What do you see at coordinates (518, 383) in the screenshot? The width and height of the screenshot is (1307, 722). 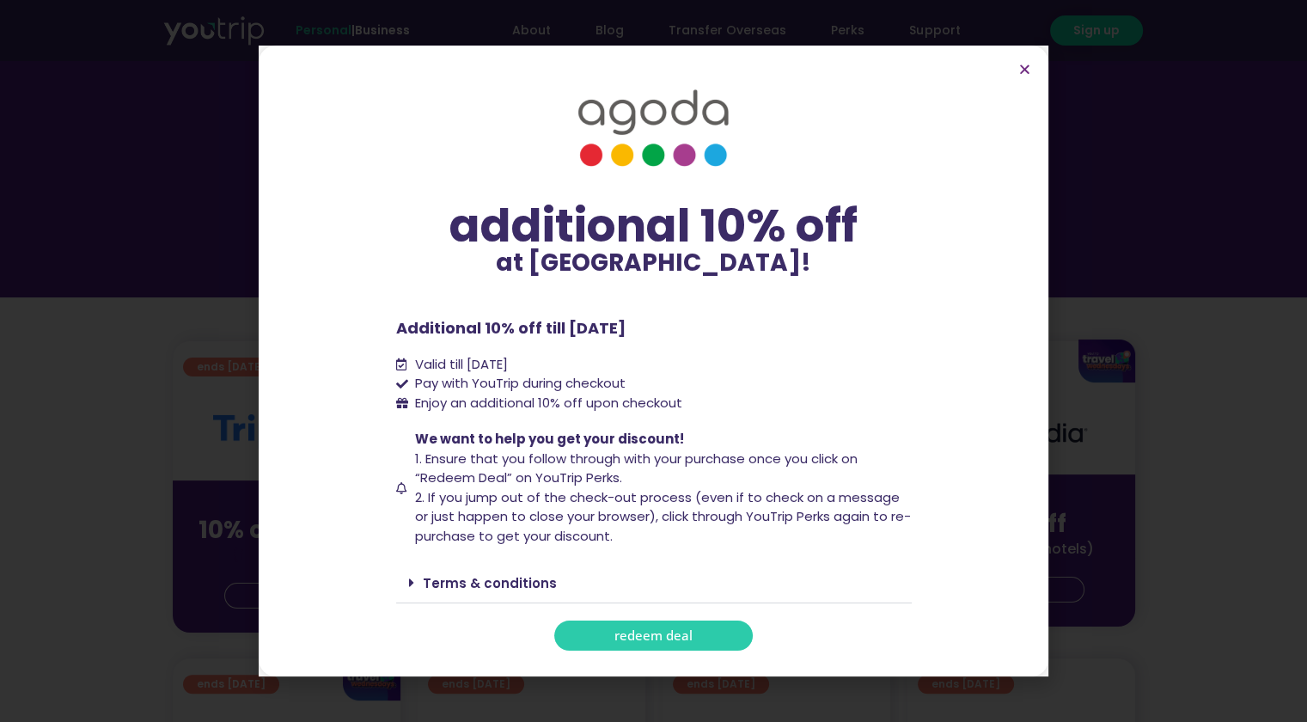 I see `span: Pay with YouTrip during checkout` at bounding box center [518, 383].